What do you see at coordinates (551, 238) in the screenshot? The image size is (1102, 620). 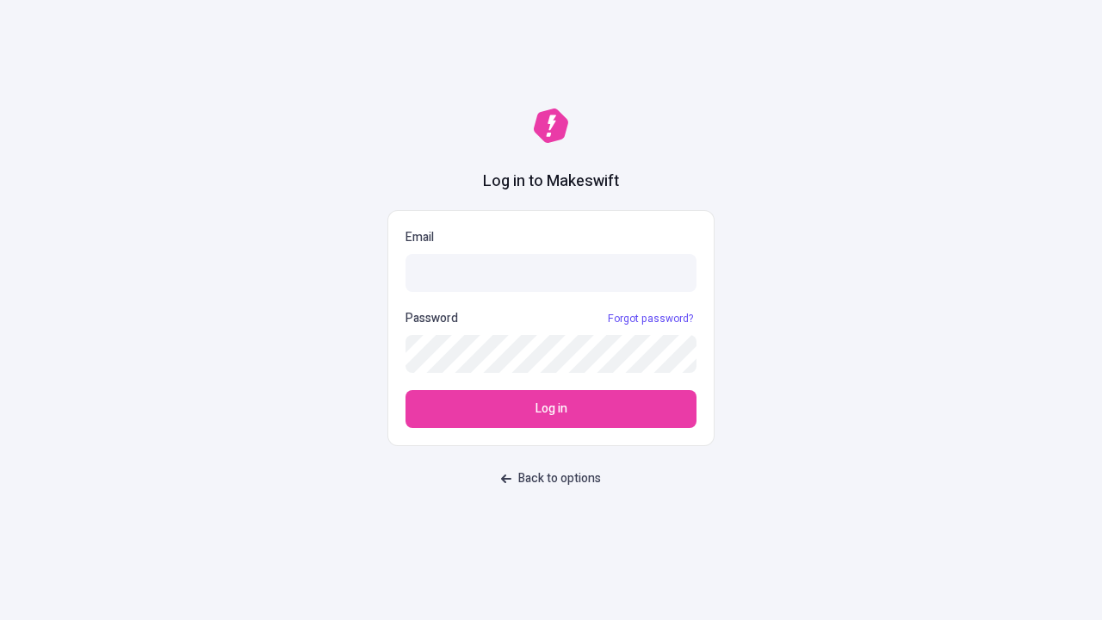 I see `p: Email` at bounding box center [551, 238].